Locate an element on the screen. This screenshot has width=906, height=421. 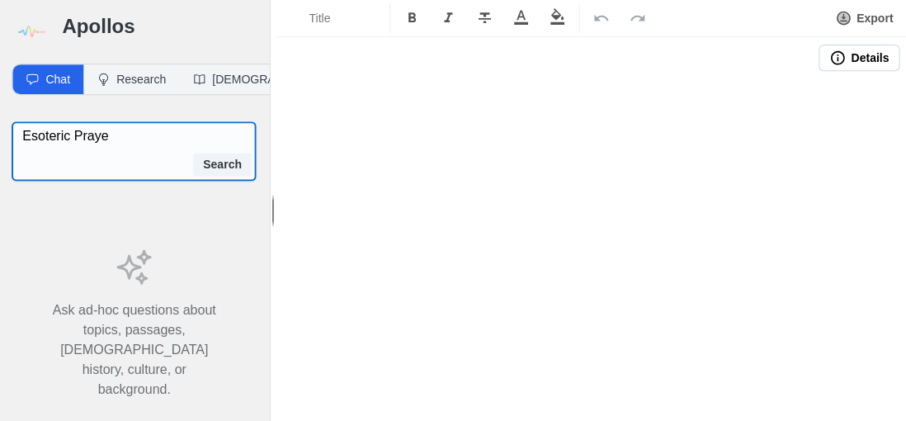
img: logo is located at coordinates (31, 31).